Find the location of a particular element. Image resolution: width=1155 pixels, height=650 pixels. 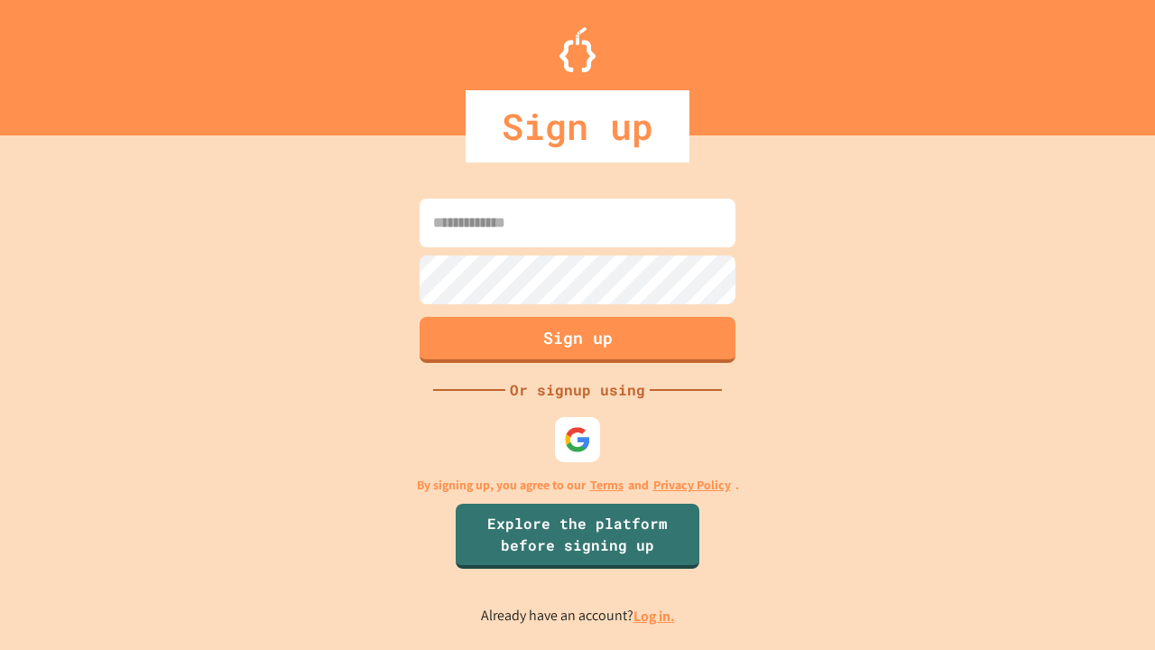

div: Sign up is located at coordinates (577, 126).